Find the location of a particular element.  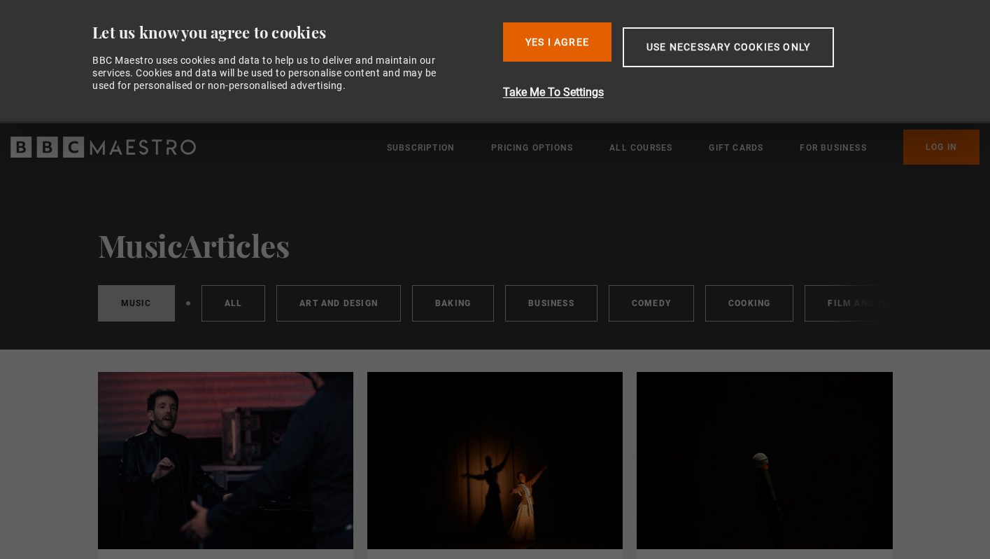

a: All Courses is located at coordinates (641, 148).